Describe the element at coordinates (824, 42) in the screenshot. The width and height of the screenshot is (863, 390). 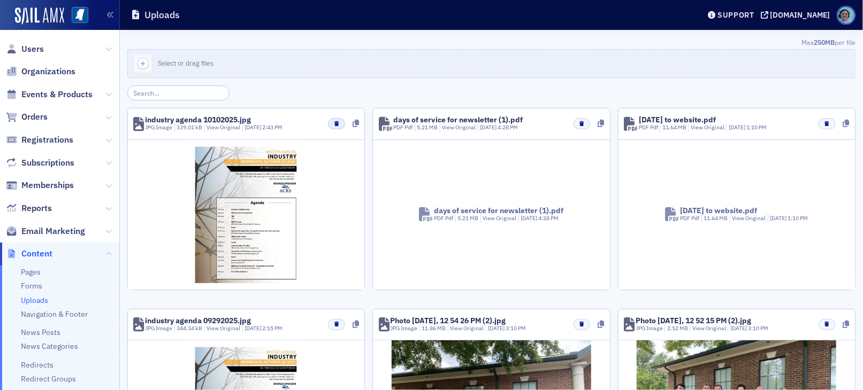
I see `span: 250MB` at that location.